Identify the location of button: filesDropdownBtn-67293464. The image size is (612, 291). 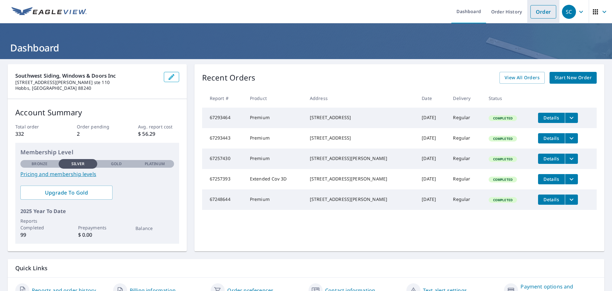
(572, 118).